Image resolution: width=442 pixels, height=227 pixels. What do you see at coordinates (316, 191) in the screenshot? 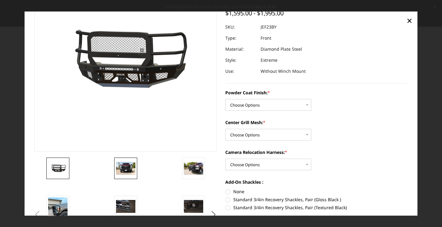
I see `label: None` at bounding box center [316, 191].